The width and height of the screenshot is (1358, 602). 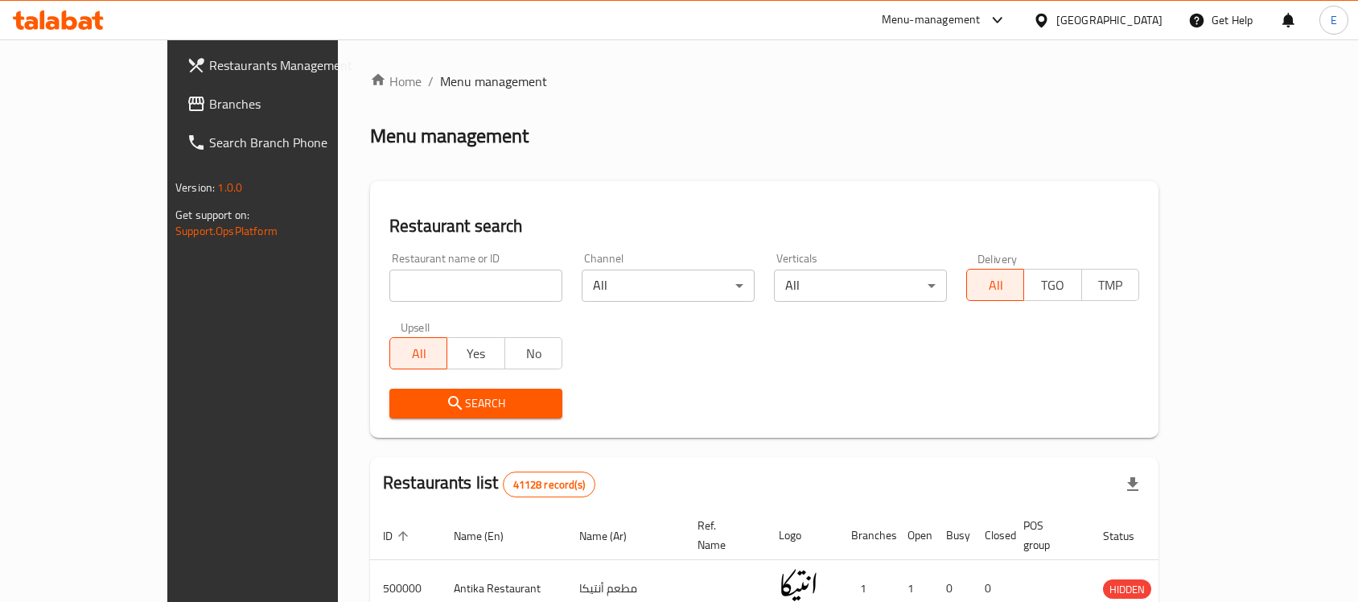 I want to click on div: Total records count, so click(x=549, y=484).